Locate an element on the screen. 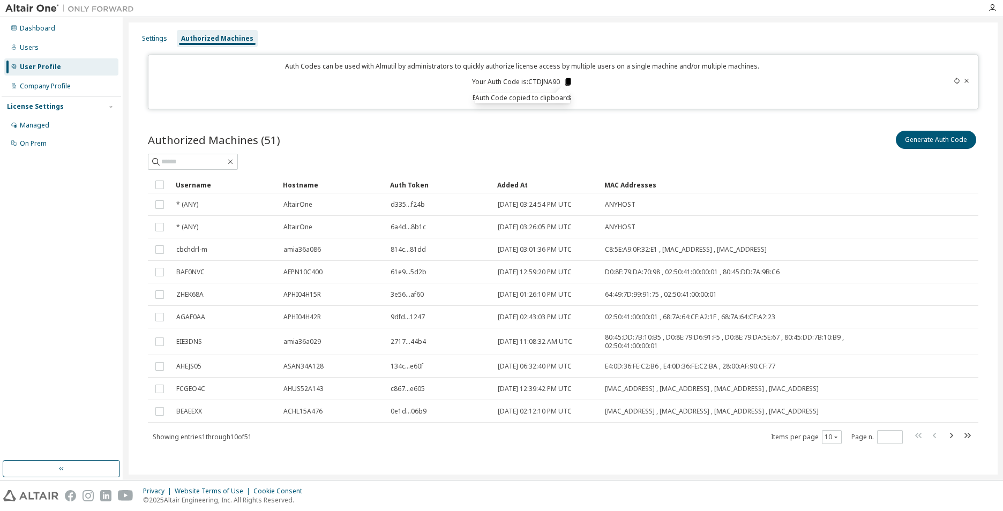  span: 3e56...af60 is located at coordinates (407, 295).